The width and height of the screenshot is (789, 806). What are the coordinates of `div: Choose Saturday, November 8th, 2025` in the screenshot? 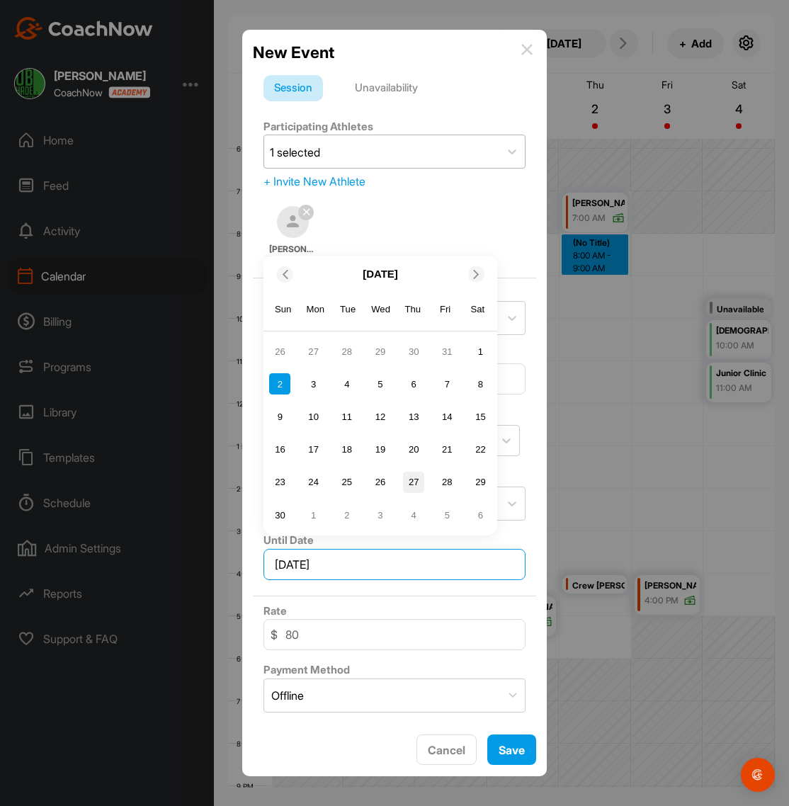 It's located at (481, 384).